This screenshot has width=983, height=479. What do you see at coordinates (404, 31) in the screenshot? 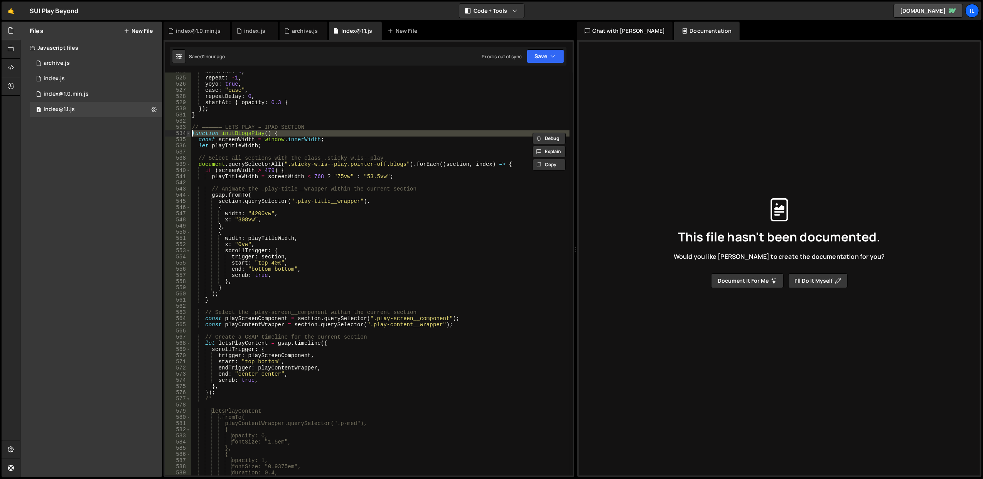
I see `div: New File` at bounding box center [404, 31].